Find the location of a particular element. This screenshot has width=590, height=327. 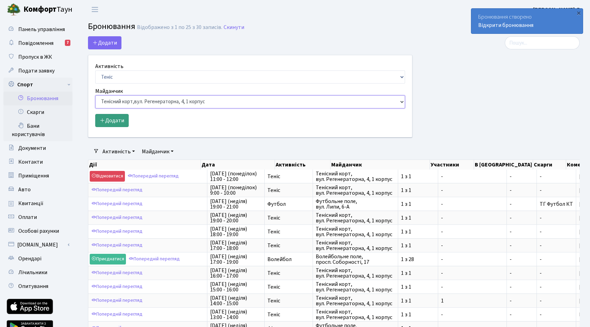

img: logo.png is located at coordinates (14, 10).